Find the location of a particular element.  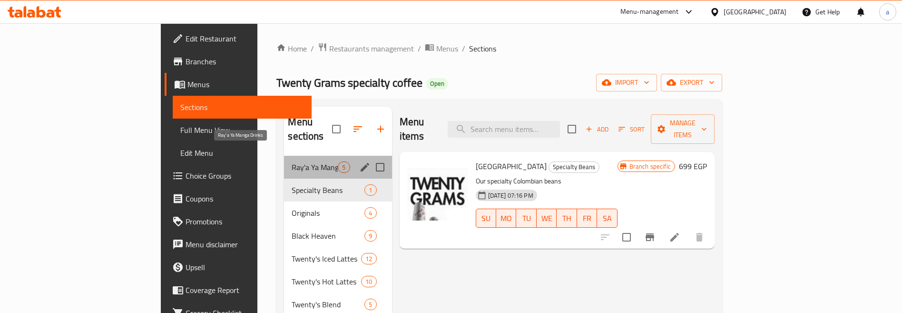

span: TU is located at coordinates (526, 218).